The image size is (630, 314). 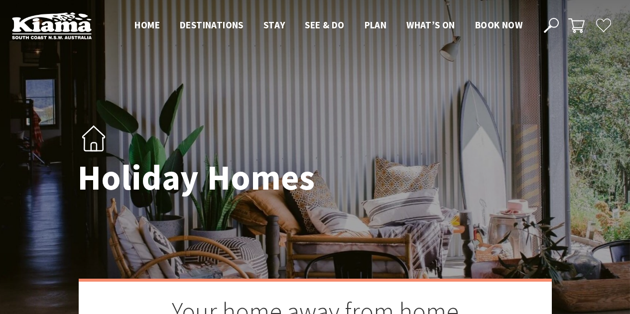 What do you see at coordinates (218, 178) in the screenshot?
I see `h1: Holiday Homes` at bounding box center [218, 178].